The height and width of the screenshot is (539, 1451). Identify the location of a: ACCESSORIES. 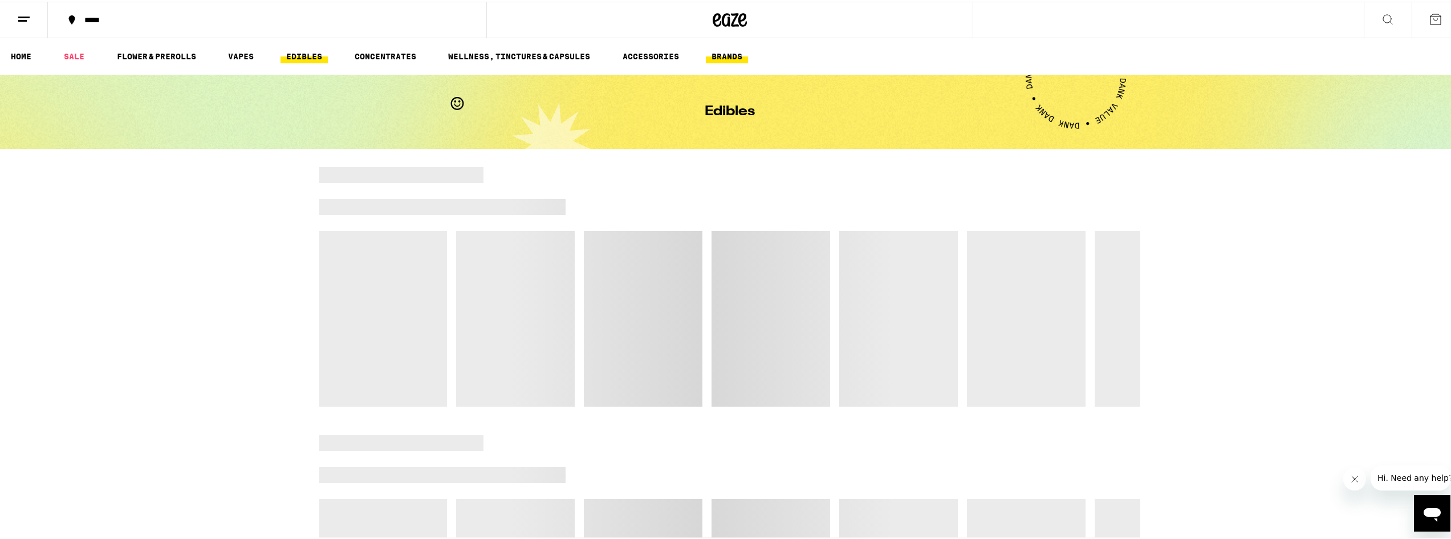
(651, 55).